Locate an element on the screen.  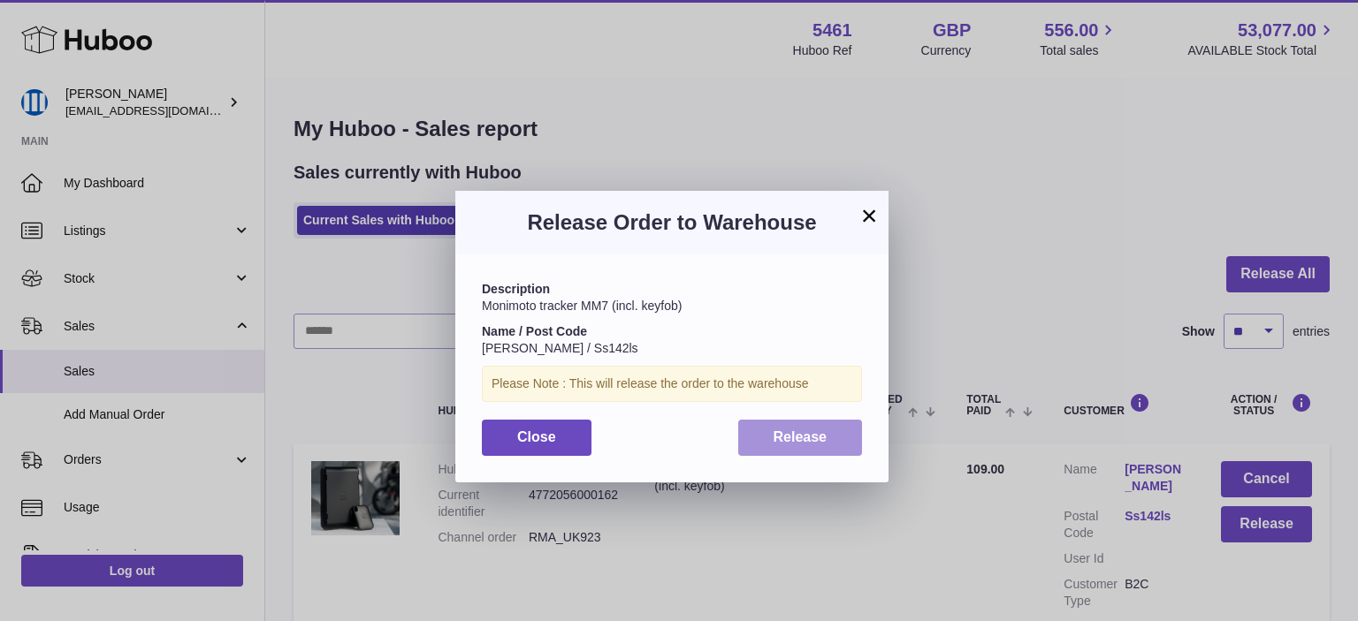
div: Please Note : This will release the order to the warehouse is located at coordinates (672, 384).